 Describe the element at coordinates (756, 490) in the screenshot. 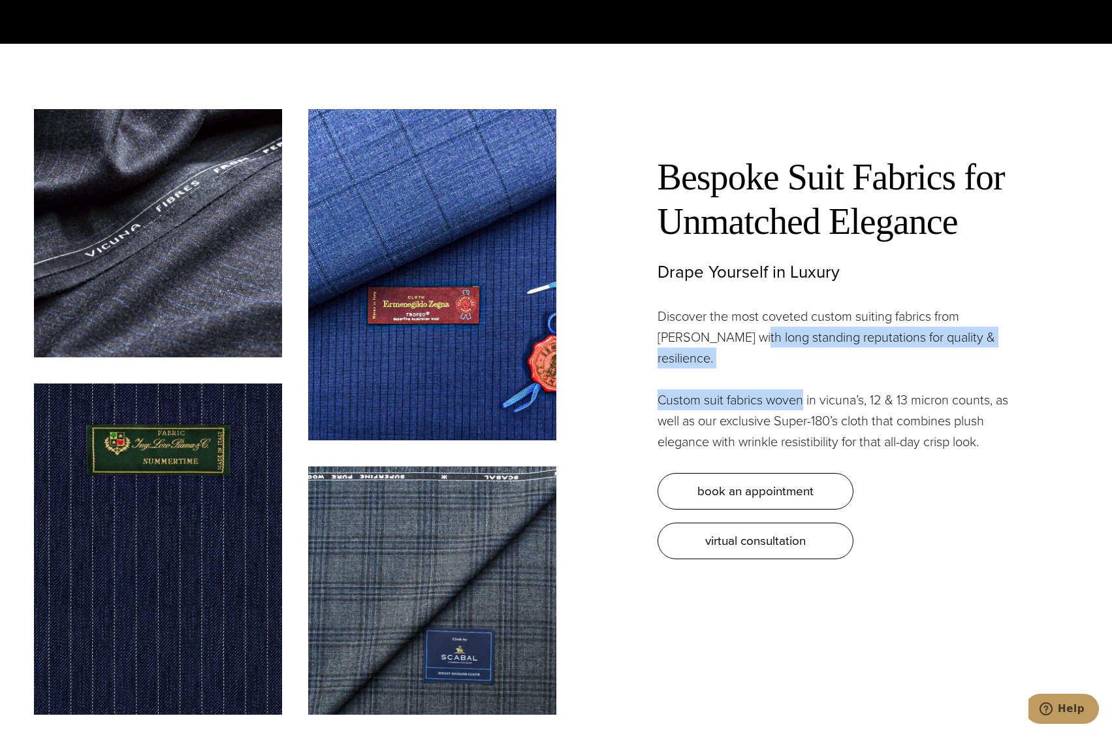

I see `span: book an appointment` at that location.